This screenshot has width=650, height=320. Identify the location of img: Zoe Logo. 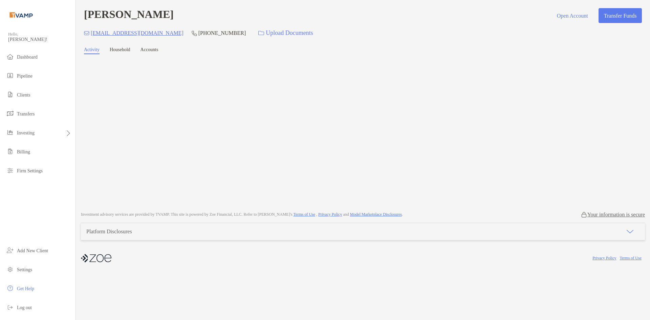
(21, 15).